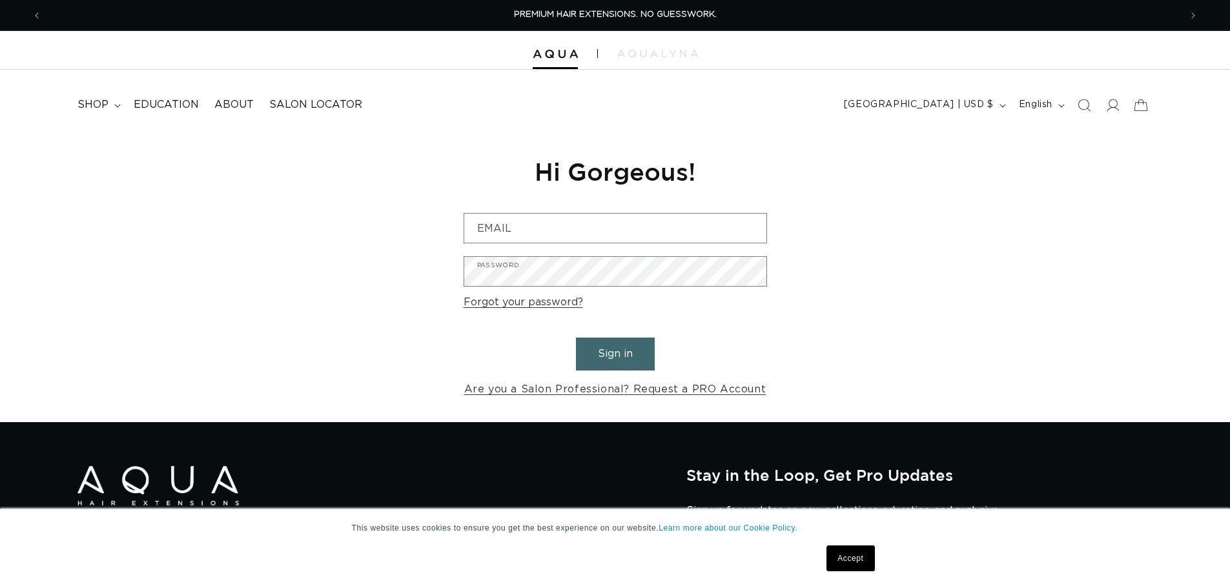 This screenshot has width=1230, height=588. Describe the element at coordinates (316, 105) in the screenshot. I see `a: Salon Locator` at that location.